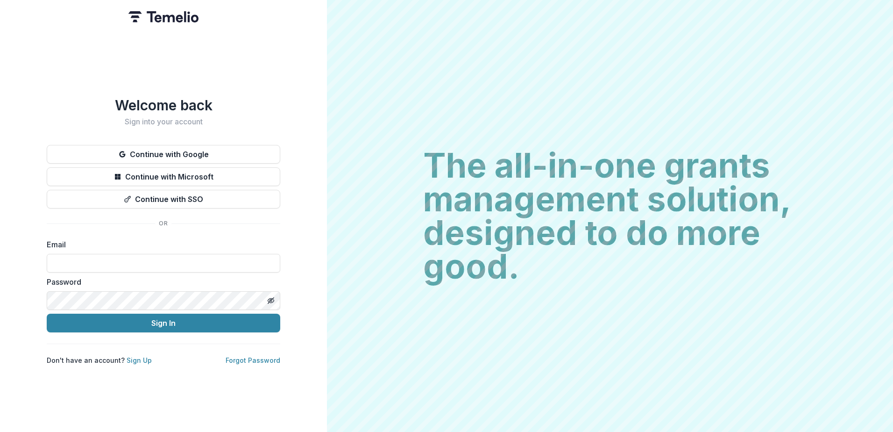  What do you see at coordinates (163, 105) in the screenshot?
I see `h1: Welcome back` at bounding box center [163, 105].